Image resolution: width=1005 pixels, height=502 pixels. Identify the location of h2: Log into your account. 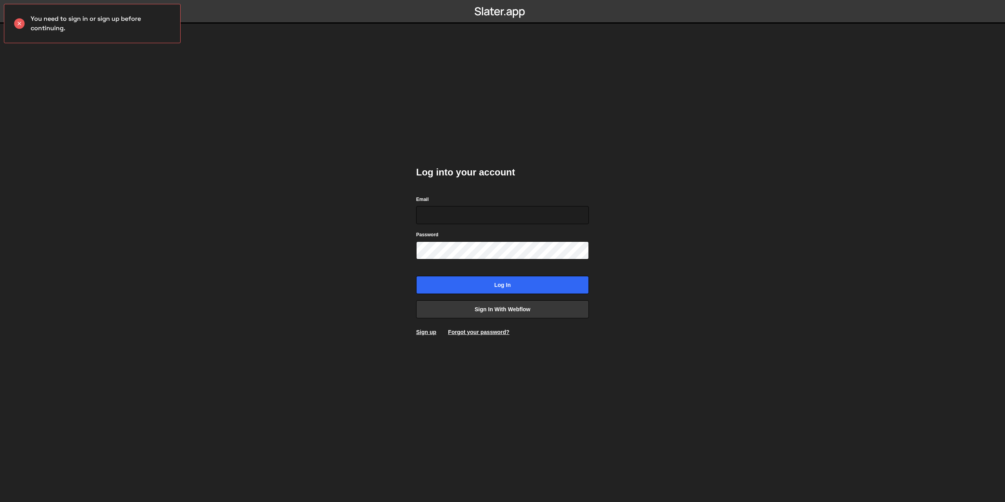
(502, 172).